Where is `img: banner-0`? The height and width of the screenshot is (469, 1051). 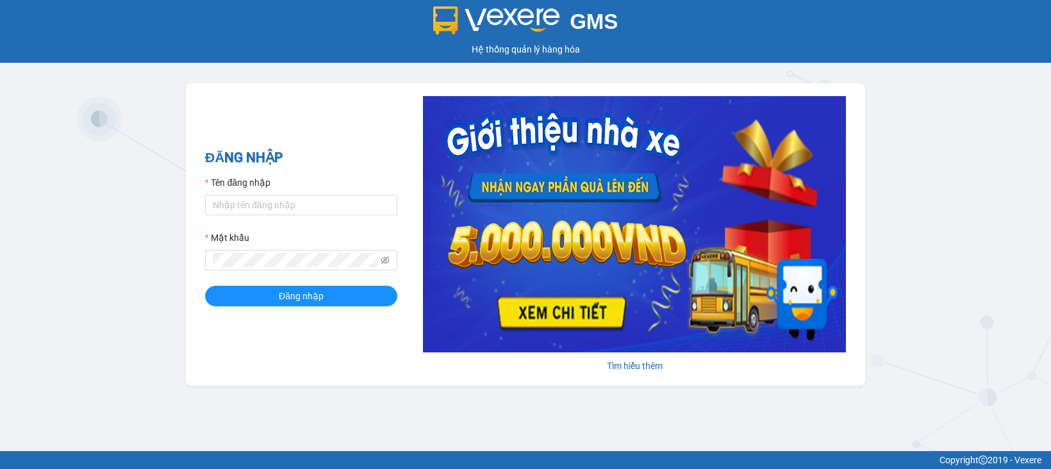
img: banner-0 is located at coordinates (635, 224).